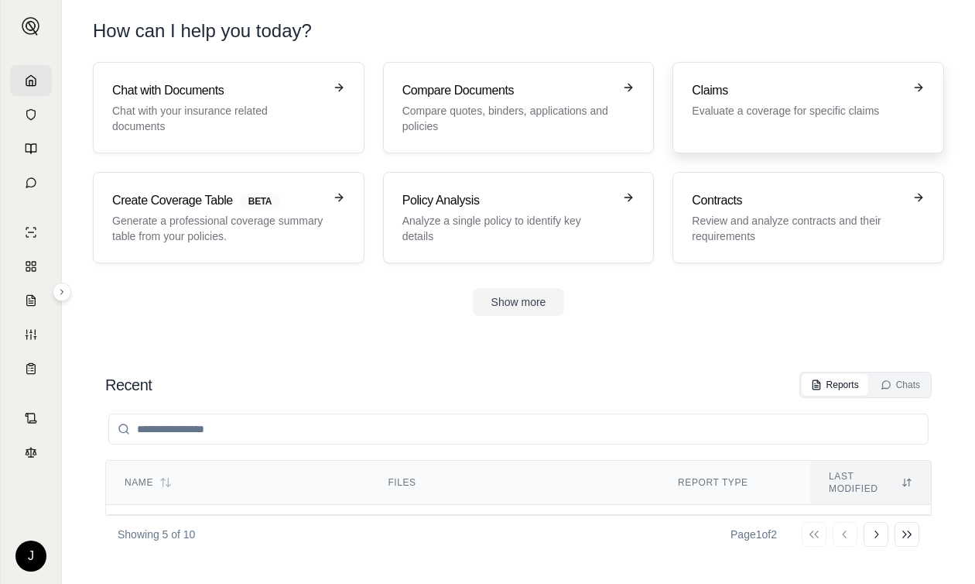 The height and width of the screenshot is (584, 975). I want to click on h3: Contracts, so click(797, 201).